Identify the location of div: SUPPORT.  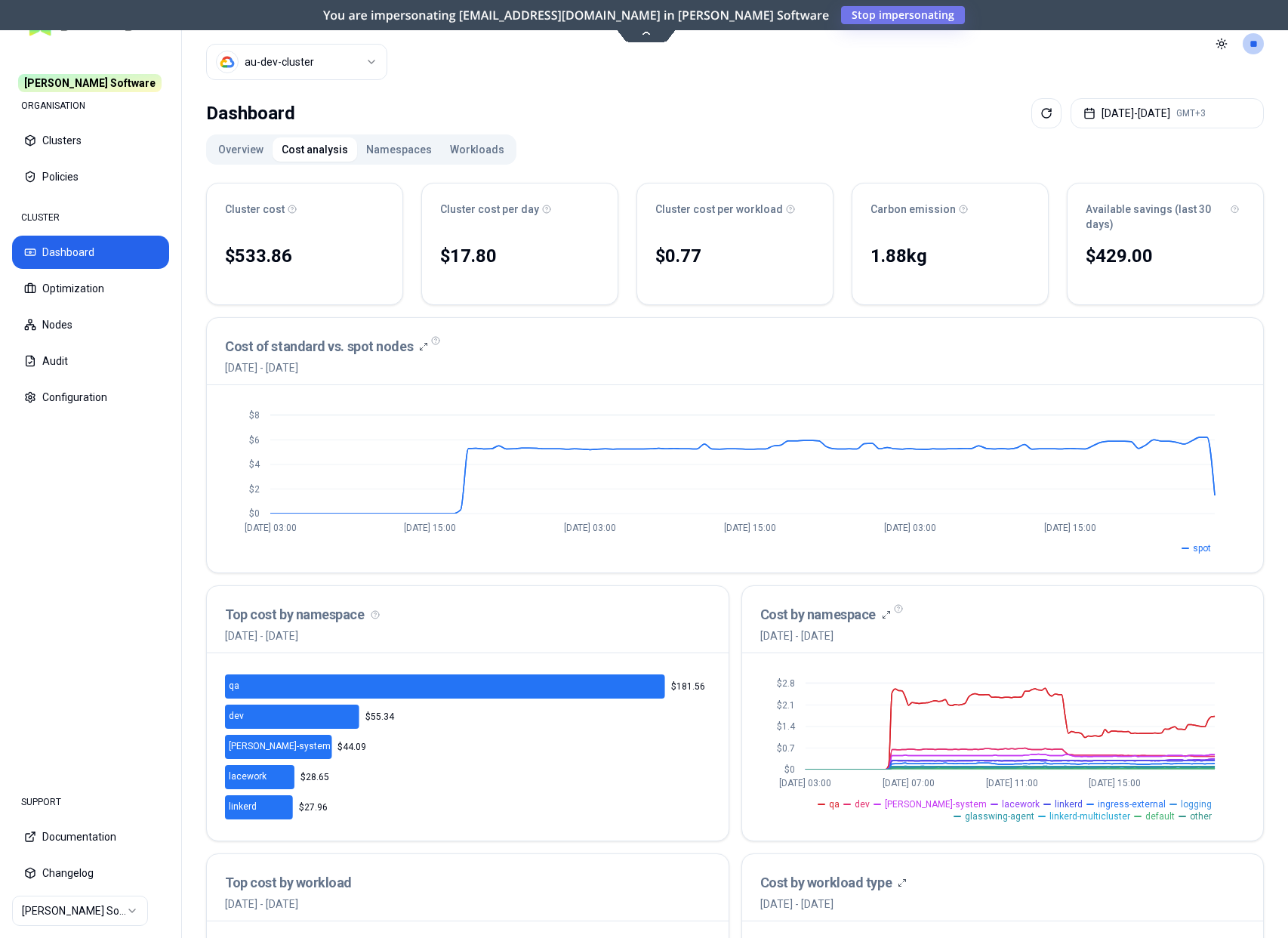
(90, 802).